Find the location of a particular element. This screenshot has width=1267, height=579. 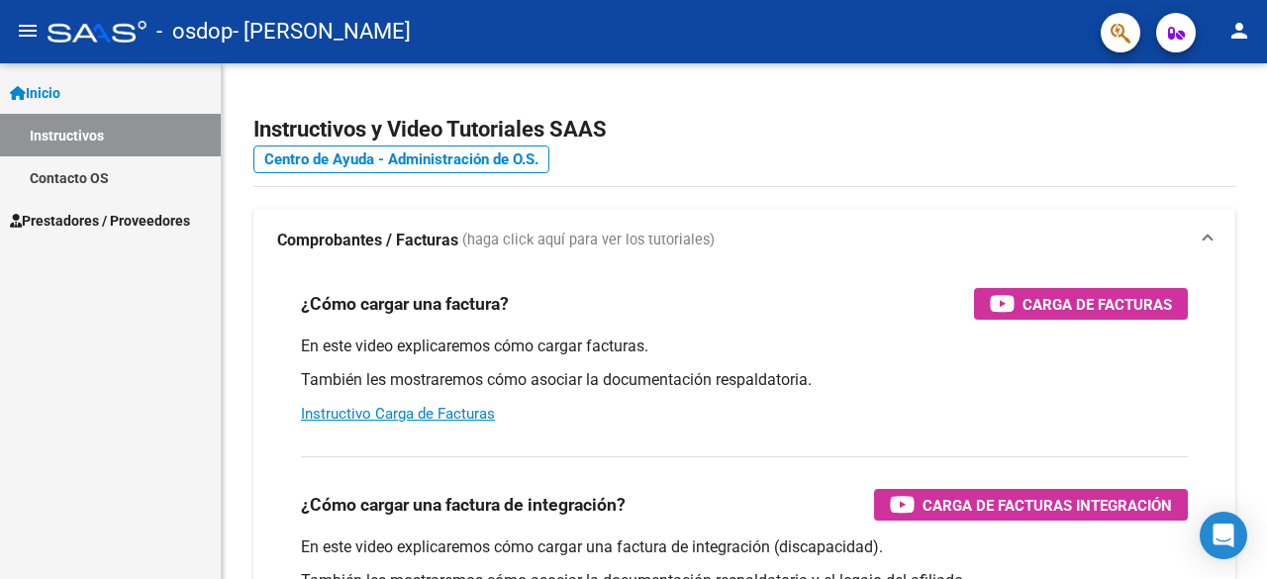

h3: ¿Cómo cargar una factura de integración? is located at coordinates (463, 505).